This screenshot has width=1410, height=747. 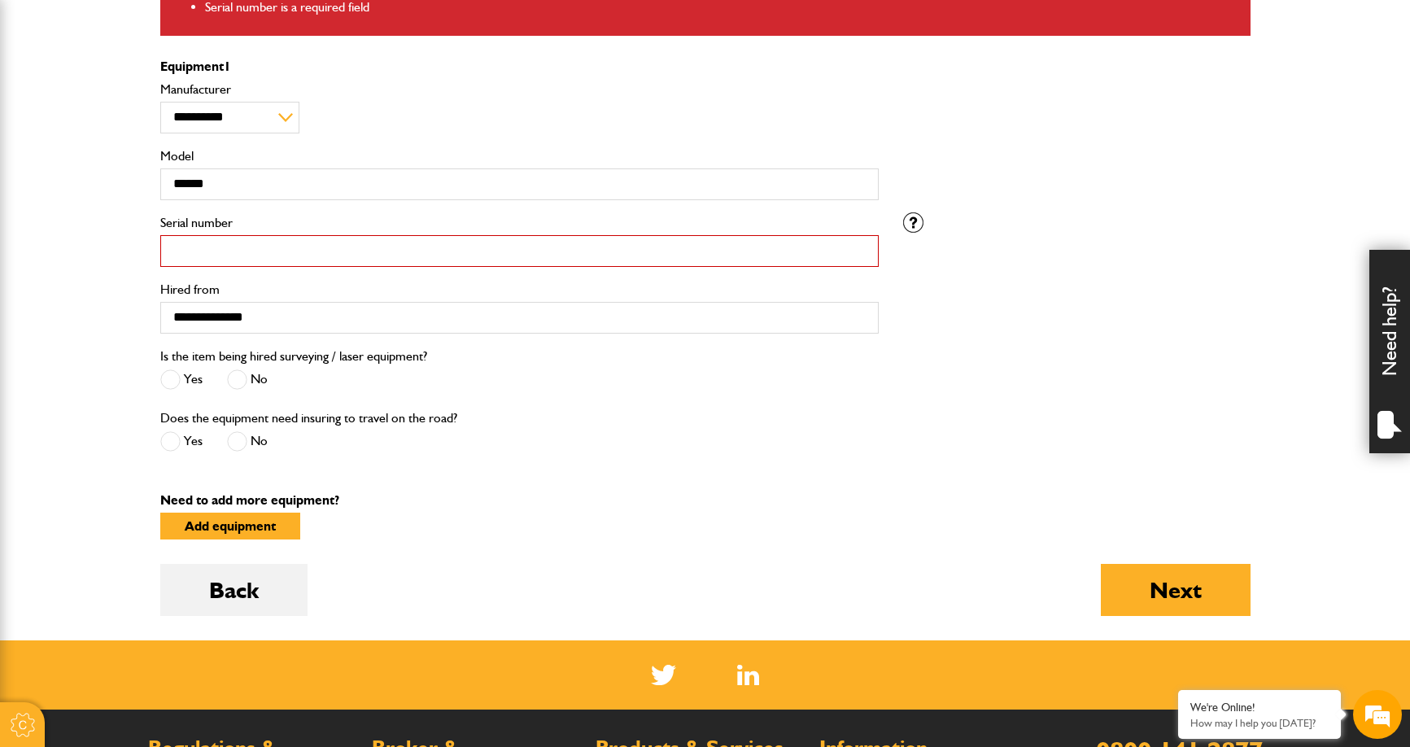 I want to click on span: 1, so click(x=227, y=66).